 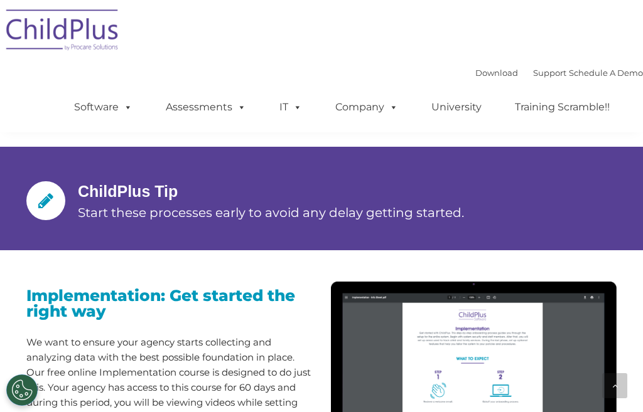 What do you see at coordinates (22, 390) in the screenshot?
I see `button: Cookies Settings` at bounding box center [22, 390].